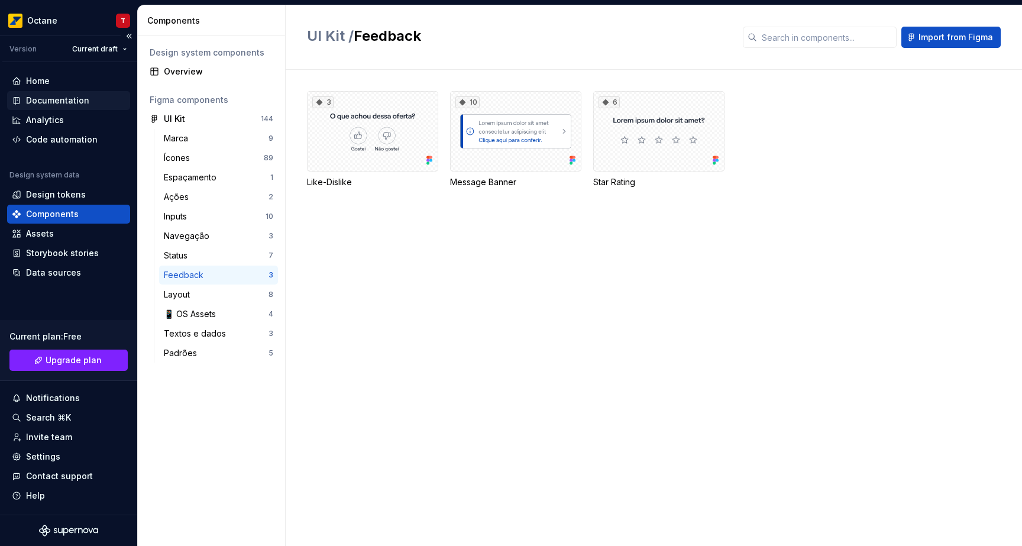 This screenshot has height=546, width=1022. Describe the element at coordinates (59, 476) in the screenshot. I see `div: Contact support` at that location.